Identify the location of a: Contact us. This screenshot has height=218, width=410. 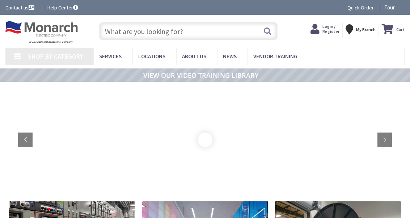
(21, 8).